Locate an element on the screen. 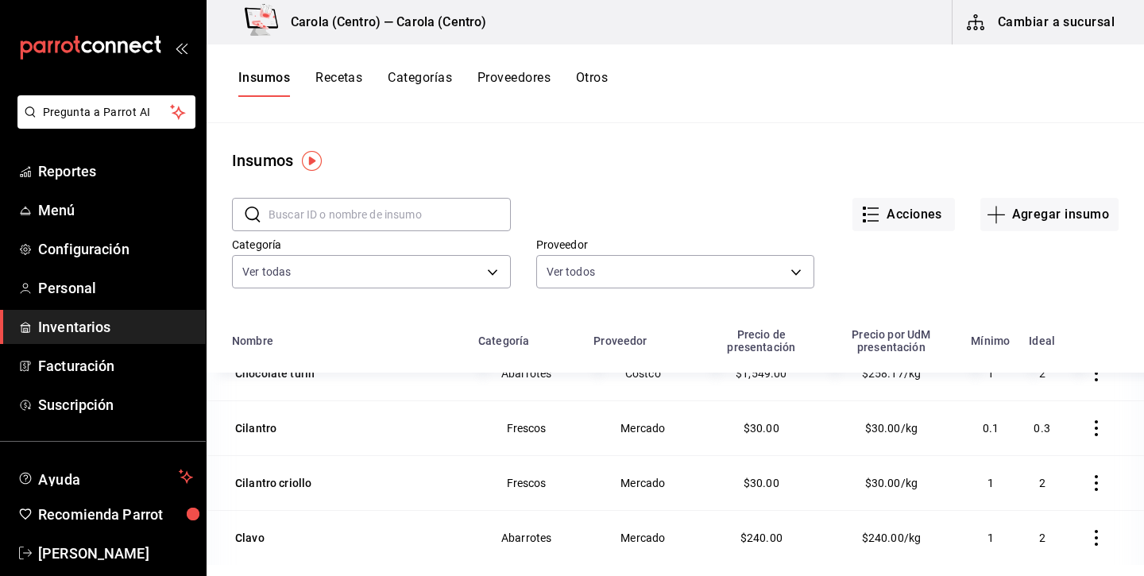  div: Ideal is located at coordinates (1041, 341).